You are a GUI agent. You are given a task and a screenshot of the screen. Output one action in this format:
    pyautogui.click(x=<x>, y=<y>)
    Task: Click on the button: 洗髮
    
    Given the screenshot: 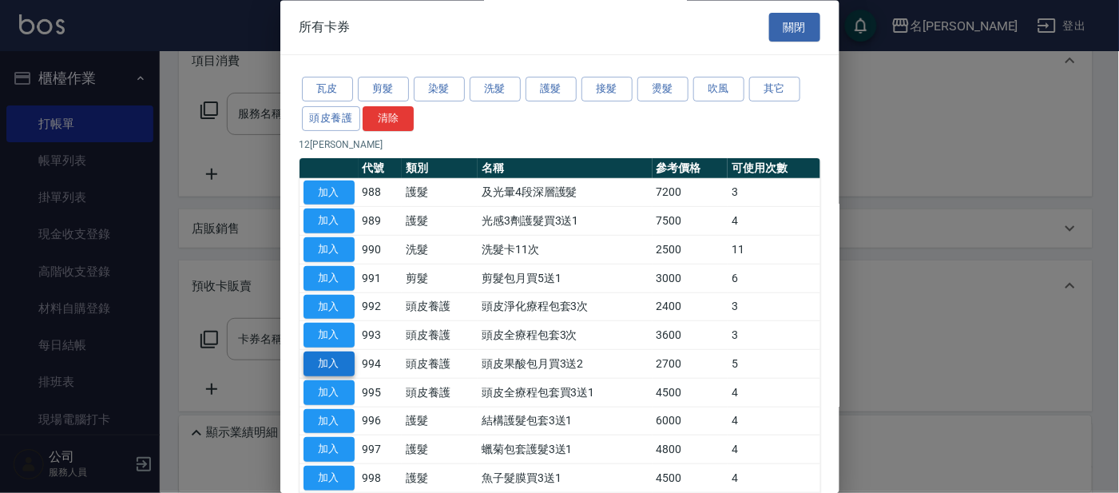 What is the action you would take?
    pyautogui.click(x=495, y=89)
    